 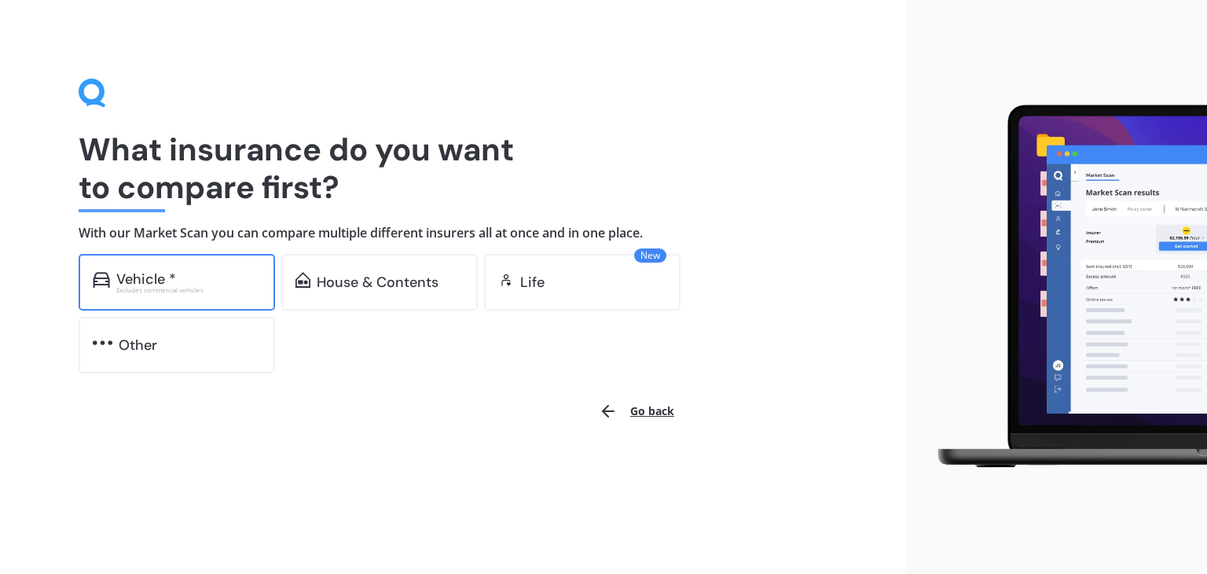 I want to click on div: House & Contents, so click(x=377, y=282).